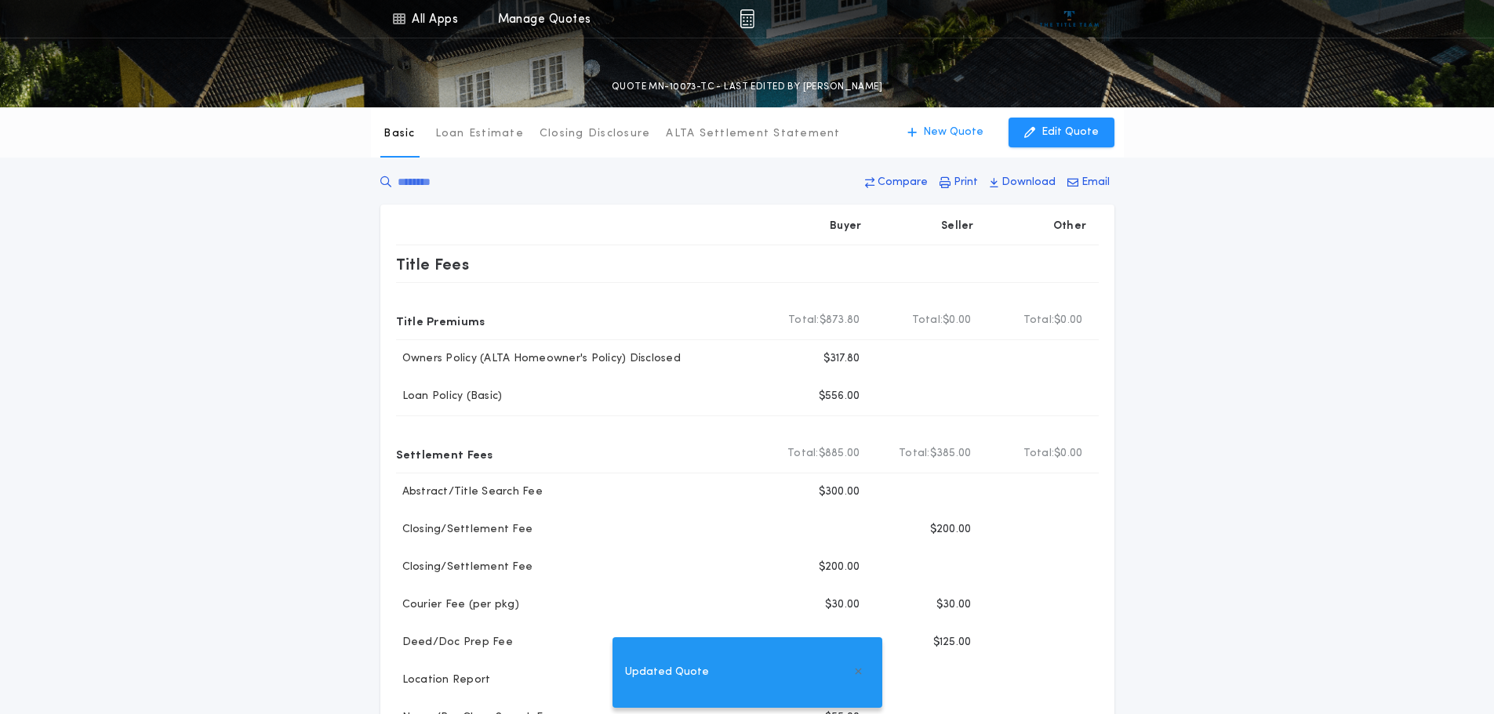 The width and height of the screenshot is (1494, 714). I want to click on img: img, so click(746, 19).